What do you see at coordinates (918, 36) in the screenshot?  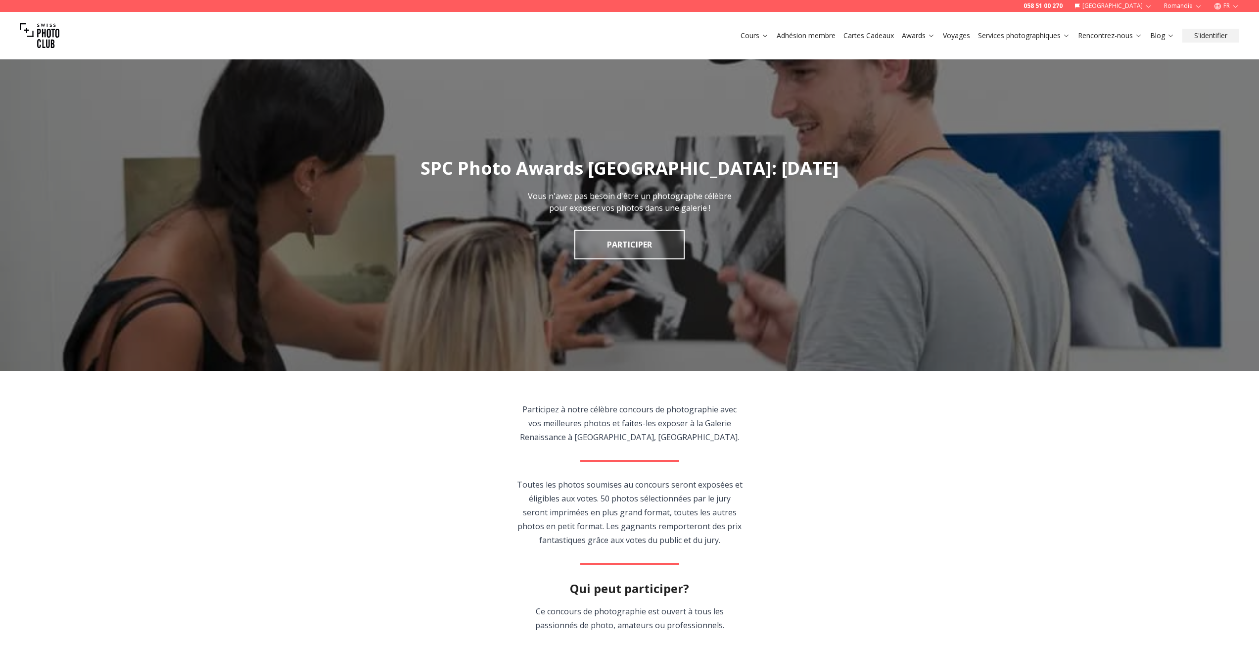 I see `a: Awards` at bounding box center [918, 36].